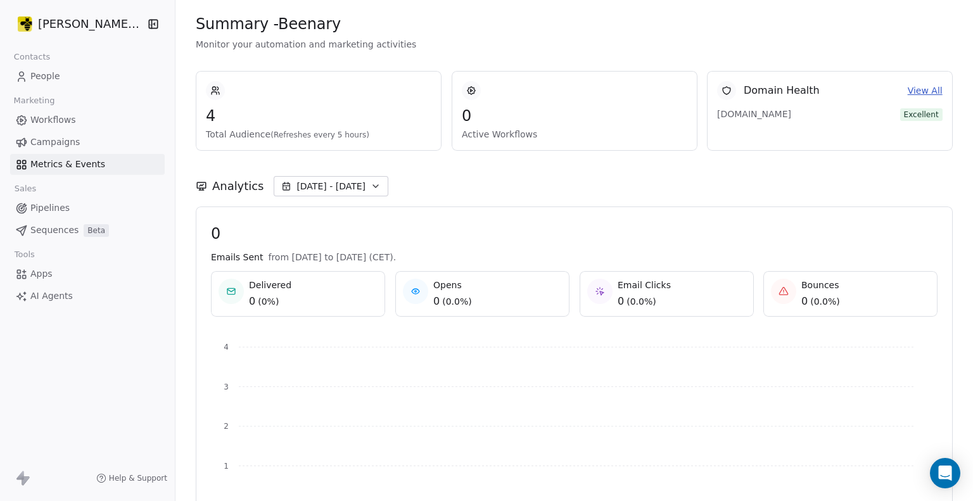 The width and height of the screenshot is (973, 501). Describe the element at coordinates (87, 208) in the screenshot. I see `a: Pipelines` at that location.